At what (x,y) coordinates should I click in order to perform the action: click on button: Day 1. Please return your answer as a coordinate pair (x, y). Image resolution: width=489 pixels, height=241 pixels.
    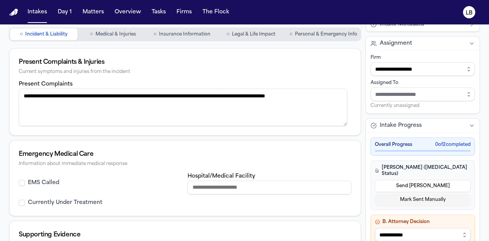
    Looking at the image, I should click on (65, 12).